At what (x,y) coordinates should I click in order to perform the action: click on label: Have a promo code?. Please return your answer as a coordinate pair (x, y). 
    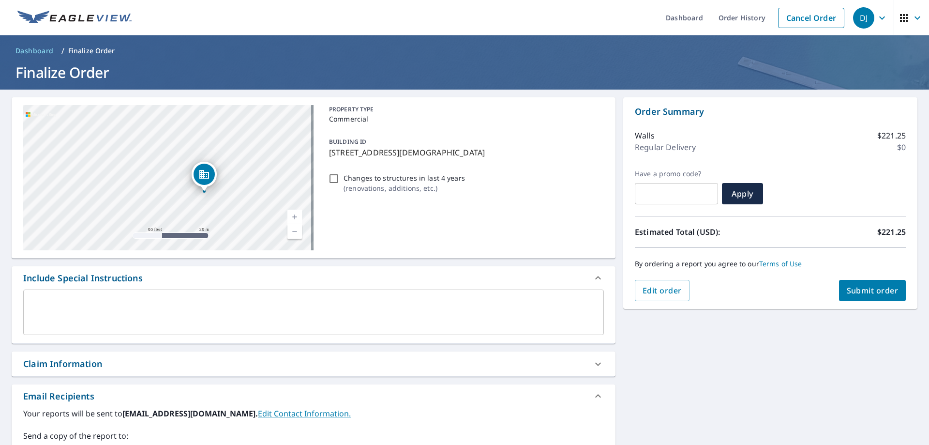
    Looking at the image, I should click on (677, 174).